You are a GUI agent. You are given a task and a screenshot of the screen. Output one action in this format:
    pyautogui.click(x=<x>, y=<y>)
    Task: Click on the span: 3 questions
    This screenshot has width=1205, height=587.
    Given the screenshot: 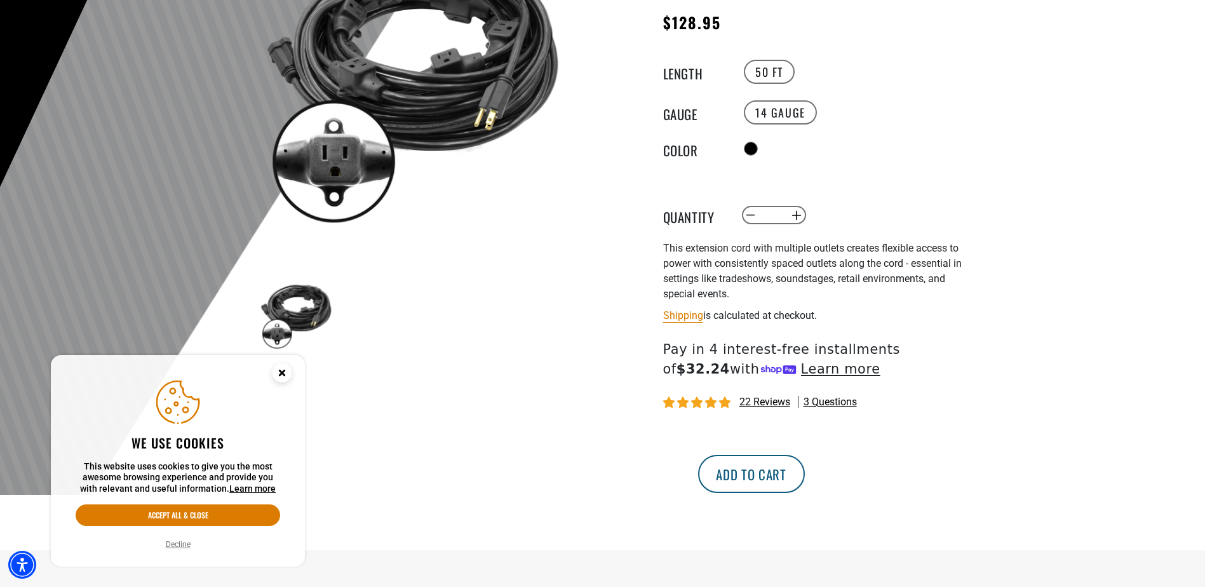 What is the action you would take?
    pyautogui.click(x=830, y=402)
    